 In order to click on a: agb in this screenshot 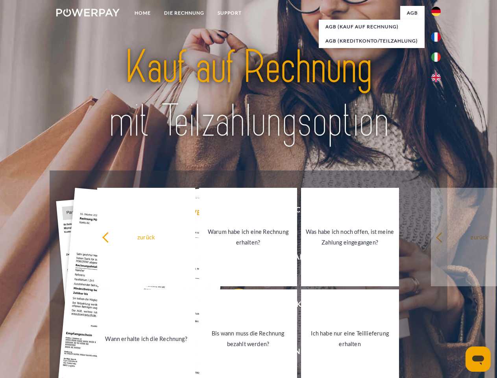, I will do `click(412, 13)`.